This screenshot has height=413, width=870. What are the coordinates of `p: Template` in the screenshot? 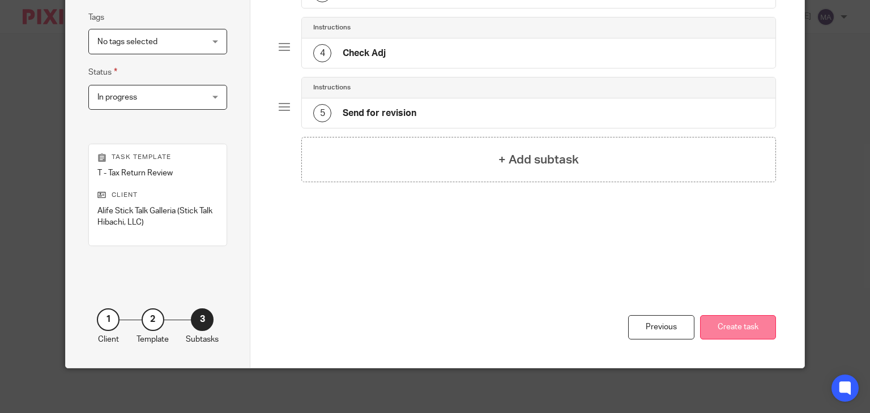 It's located at (152, 340).